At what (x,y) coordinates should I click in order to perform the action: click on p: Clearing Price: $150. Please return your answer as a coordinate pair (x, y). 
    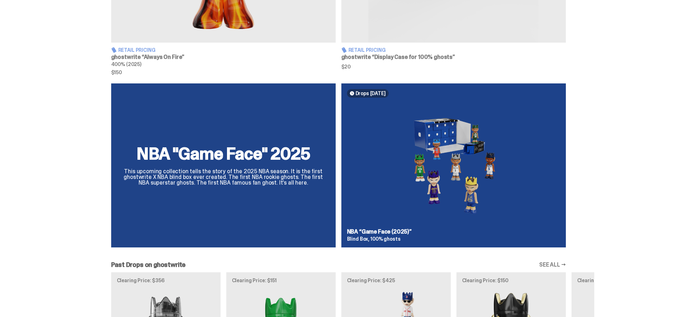
    Looking at the image, I should click on (511, 281).